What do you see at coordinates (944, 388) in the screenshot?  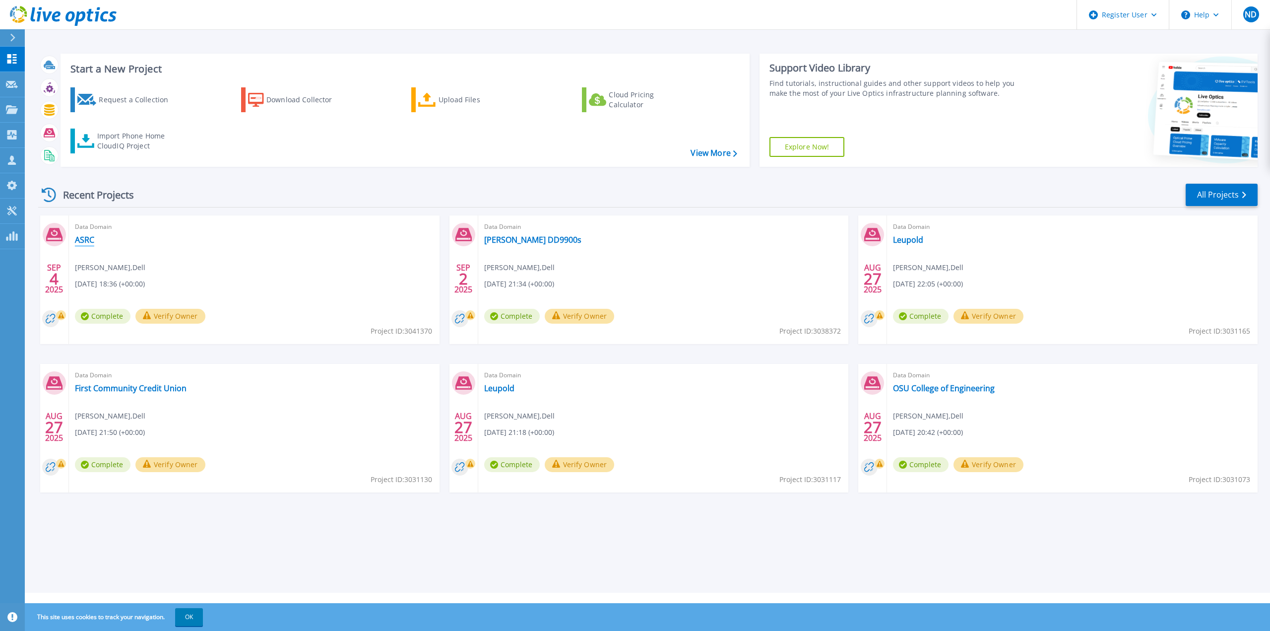 I see `a: OSU College of Engineering` at bounding box center [944, 388].